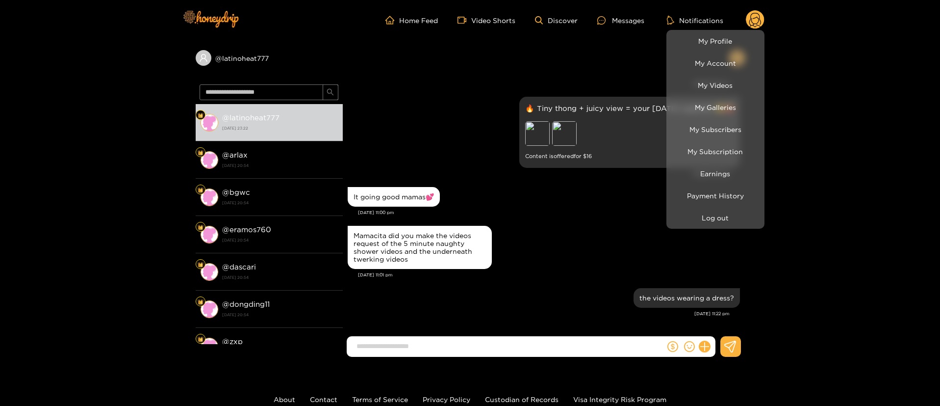  Describe the element at coordinates (716, 151) in the screenshot. I see `a: My Subscription` at that location.